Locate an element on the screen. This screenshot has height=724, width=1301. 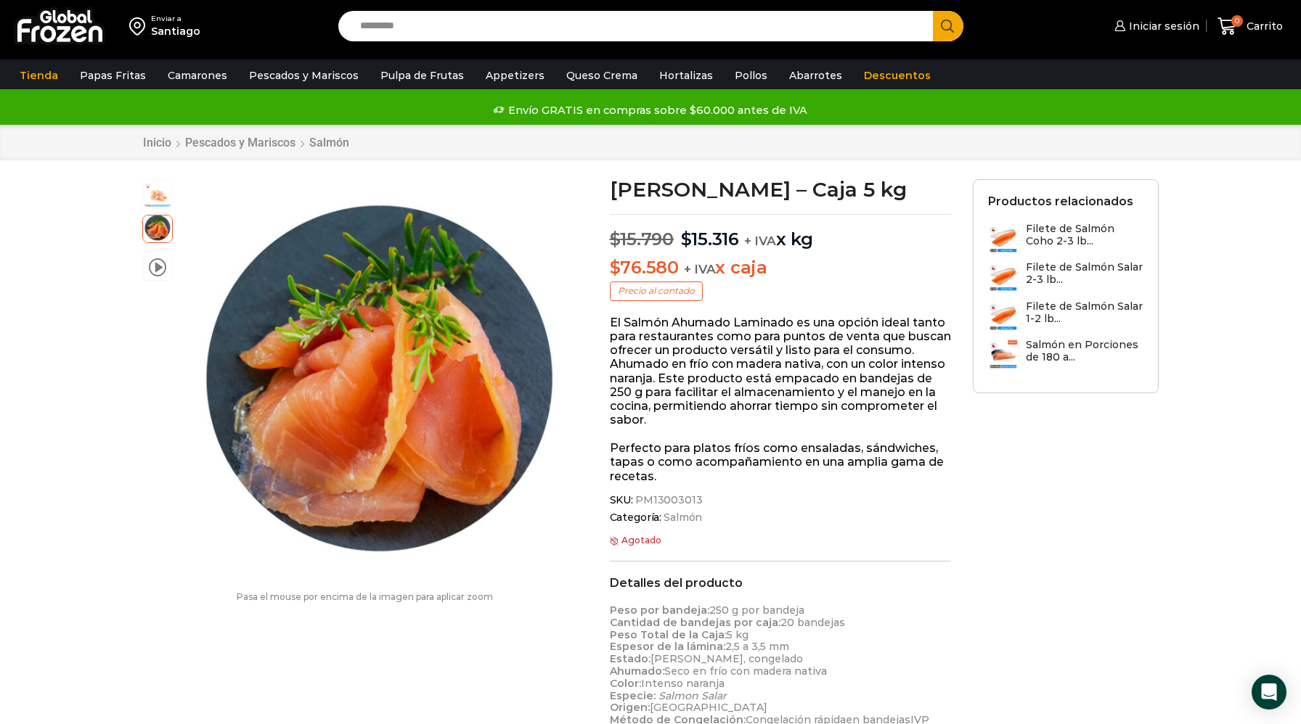
bdi: 76.580 is located at coordinates (644, 267).